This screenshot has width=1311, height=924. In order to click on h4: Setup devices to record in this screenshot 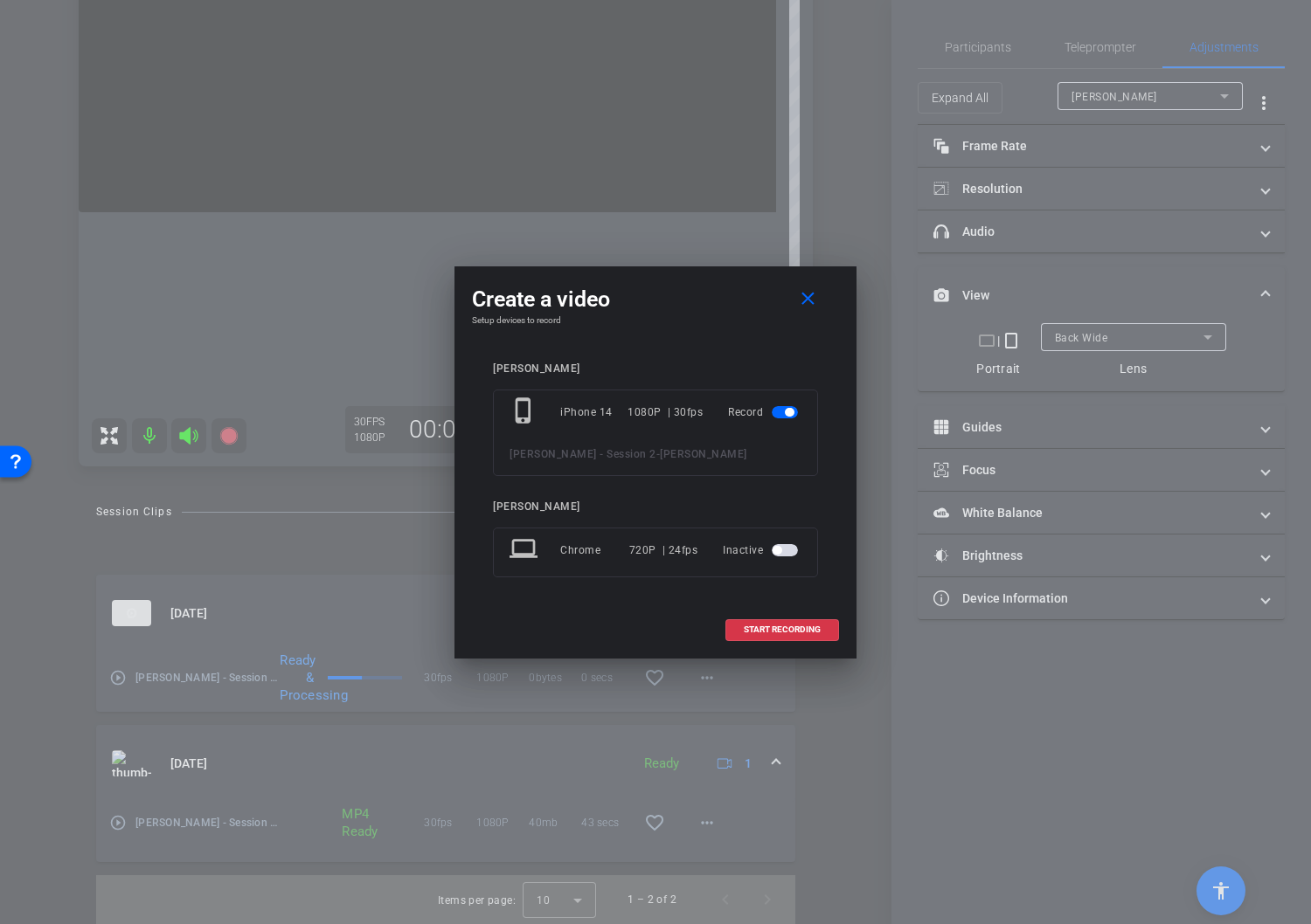, I will do `click(655, 321)`.